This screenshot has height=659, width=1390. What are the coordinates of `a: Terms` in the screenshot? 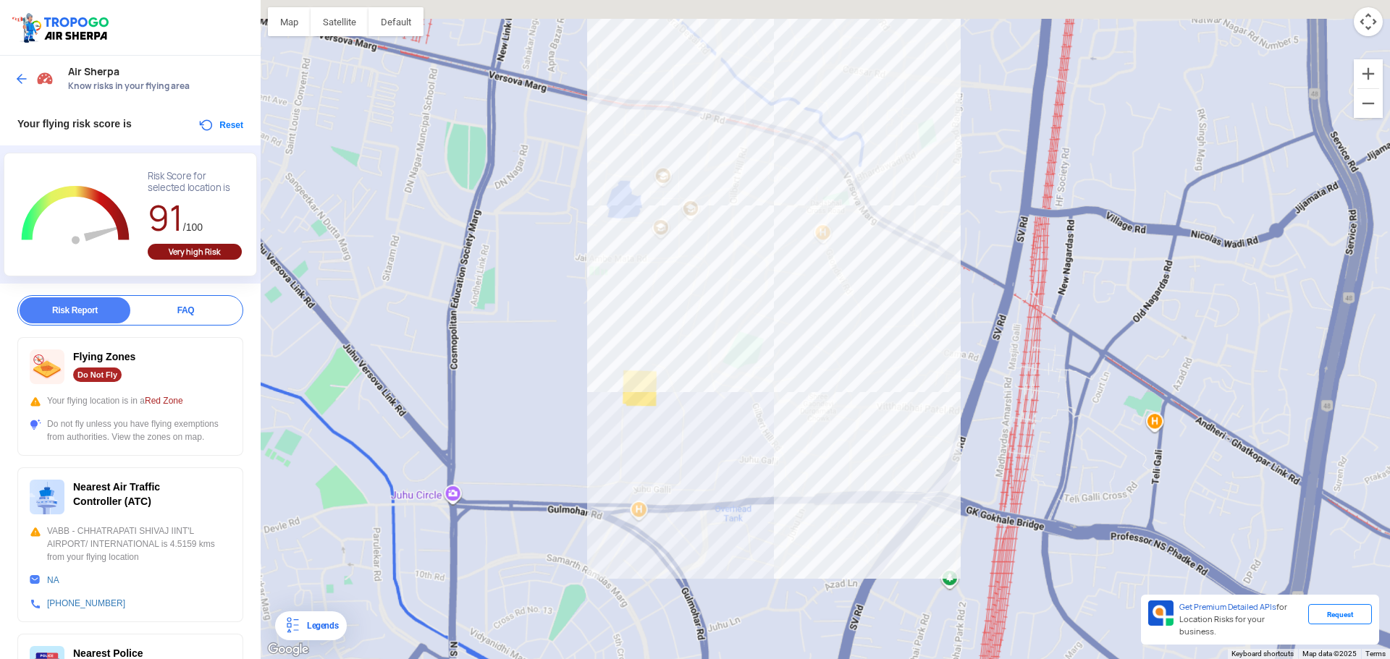 It's located at (1375, 654).